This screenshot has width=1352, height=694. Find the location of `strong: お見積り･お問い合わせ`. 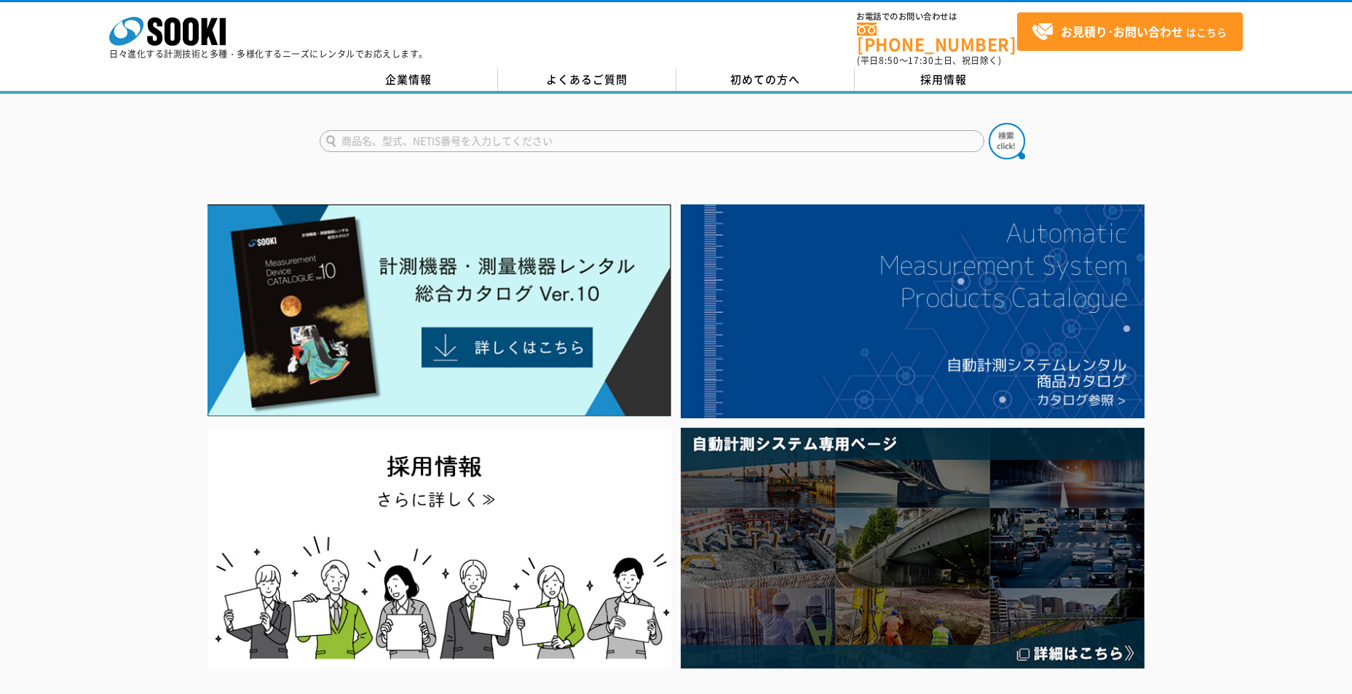

strong: お見積り･お問い合わせ is located at coordinates (1122, 31).